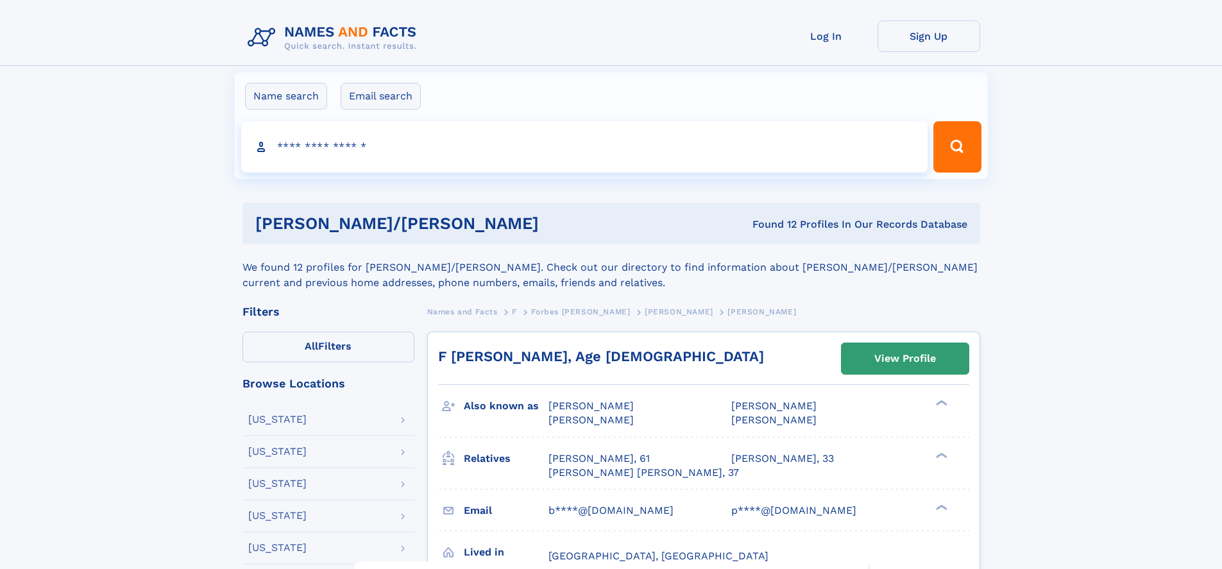  What do you see at coordinates (329, 384) in the screenshot?
I see `div: Browse Locations` at bounding box center [329, 384].